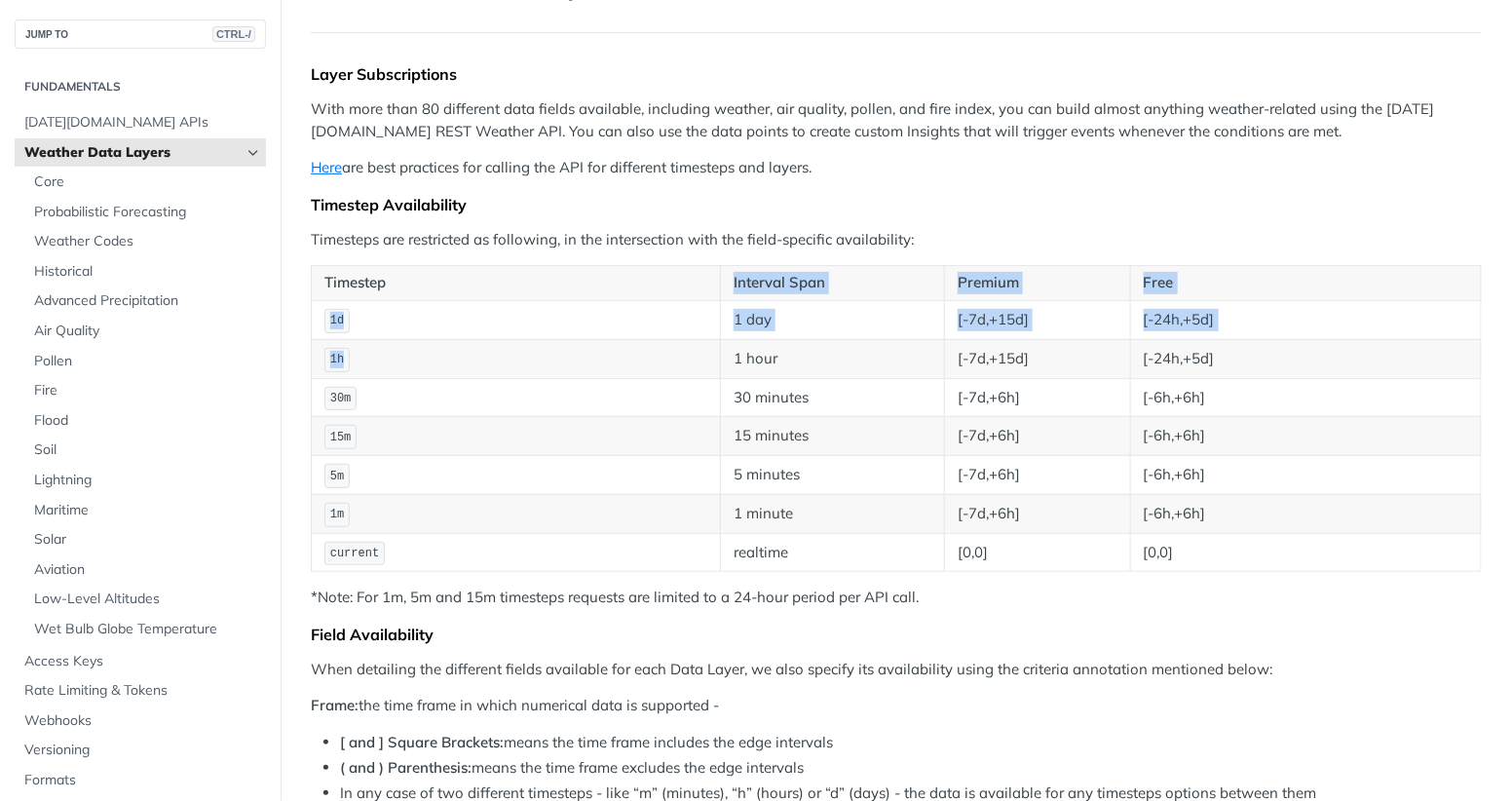 The image size is (1512, 801). I want to click on button: Hide subpages for Weather Data Layers, so click(253, 153).